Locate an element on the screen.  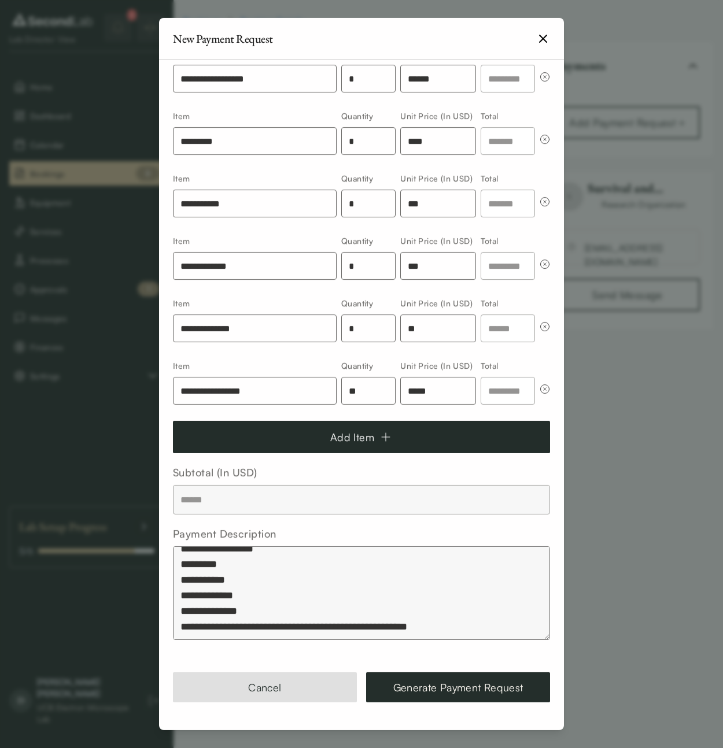
button: Cancel is located at coordinates (265, 687).